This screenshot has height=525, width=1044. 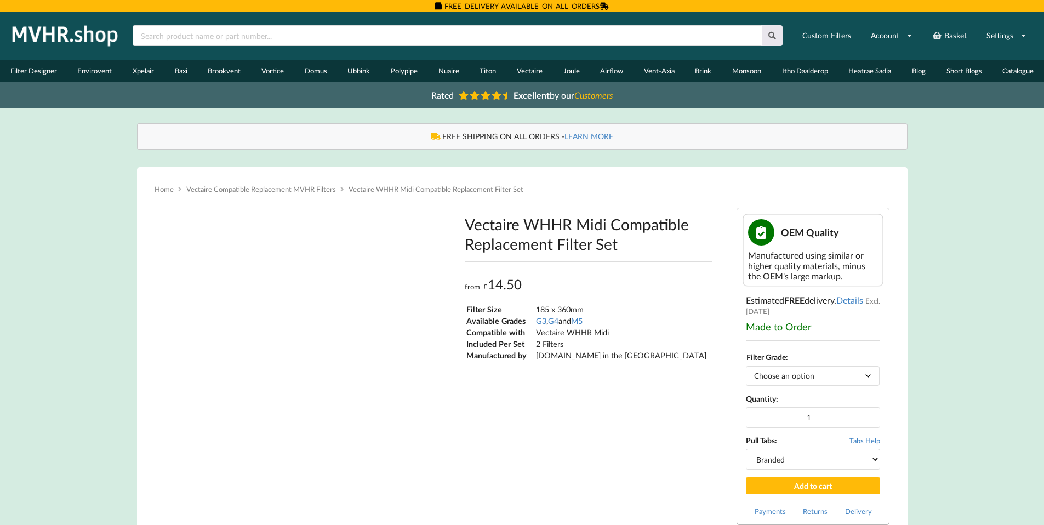 What do you see at coordinates (805, 71) in the screenshot?
I see `a: Itho Daalderop` at bounding box center [805, 71].